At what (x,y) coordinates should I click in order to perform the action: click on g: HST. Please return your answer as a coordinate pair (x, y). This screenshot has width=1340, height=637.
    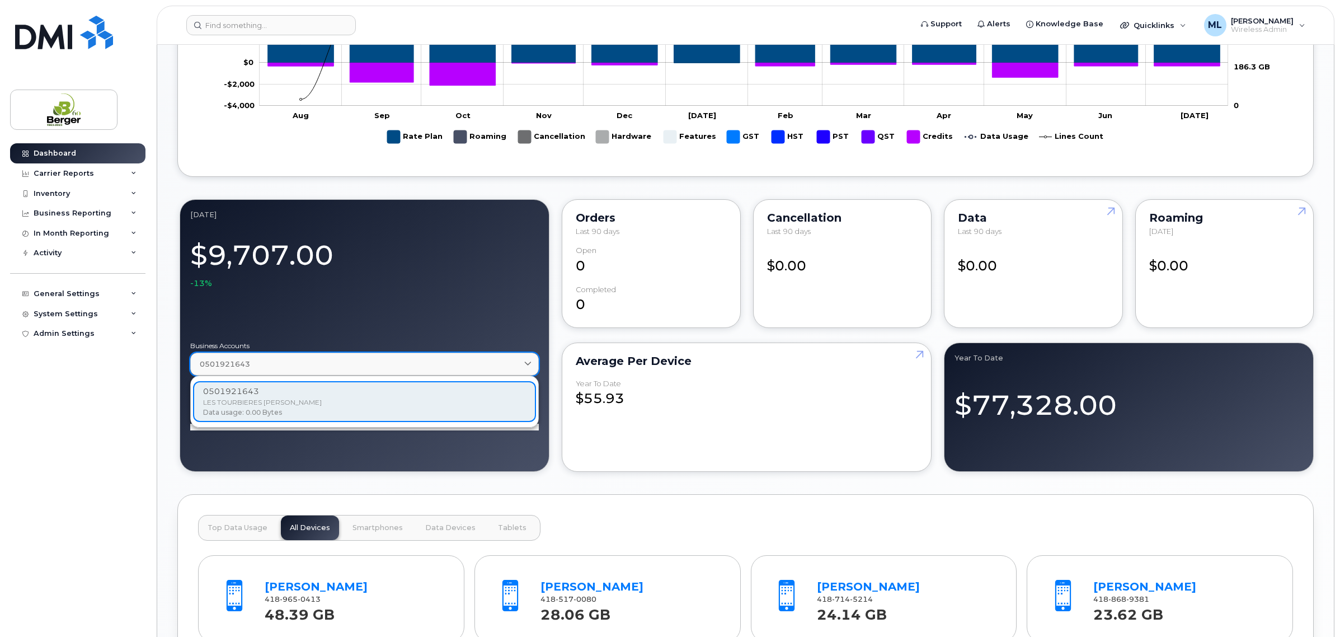
    Looking at the image, I should click on (788, 137).